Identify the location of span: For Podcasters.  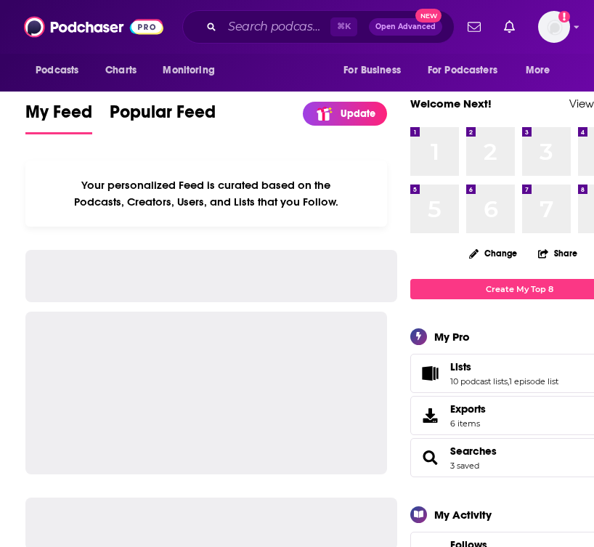
(462, 70).